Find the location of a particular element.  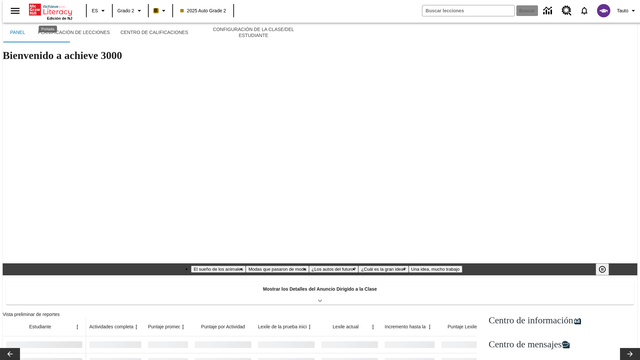

button: Pausar is located at coordinates (602, 269).